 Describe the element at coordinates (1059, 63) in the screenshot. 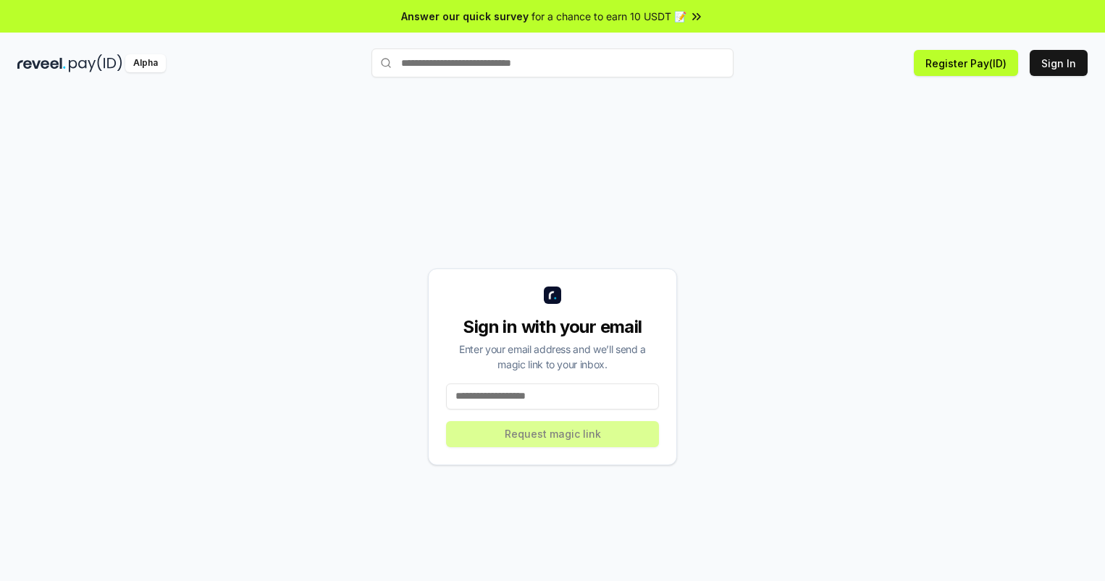

I see `button: Sign In` at that location.